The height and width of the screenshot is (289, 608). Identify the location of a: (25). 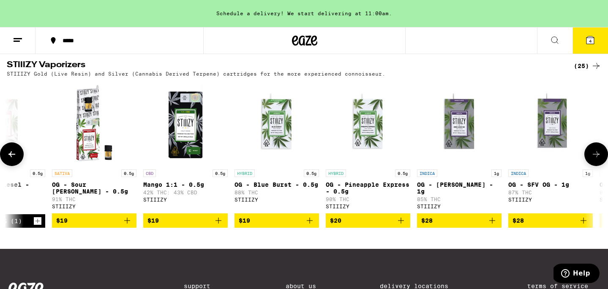
(588, 66).